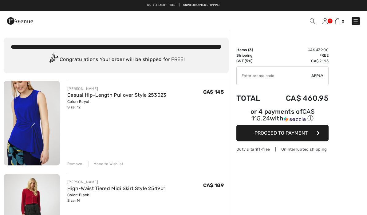  Describe the element at coordinates (213, 92) in the screenshot. I see `span: CA$ 145` at that location.